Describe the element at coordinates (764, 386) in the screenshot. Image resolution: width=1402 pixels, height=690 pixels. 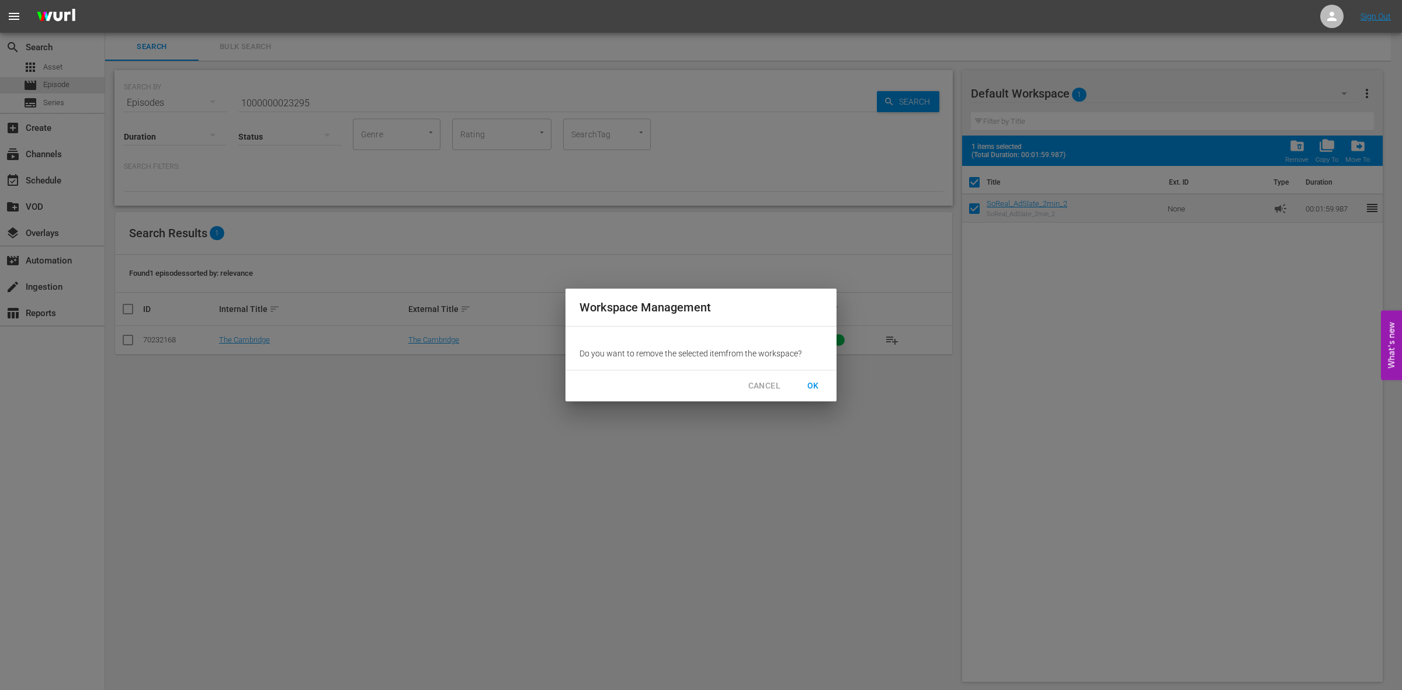
I see `span: CANCEL` at that location.